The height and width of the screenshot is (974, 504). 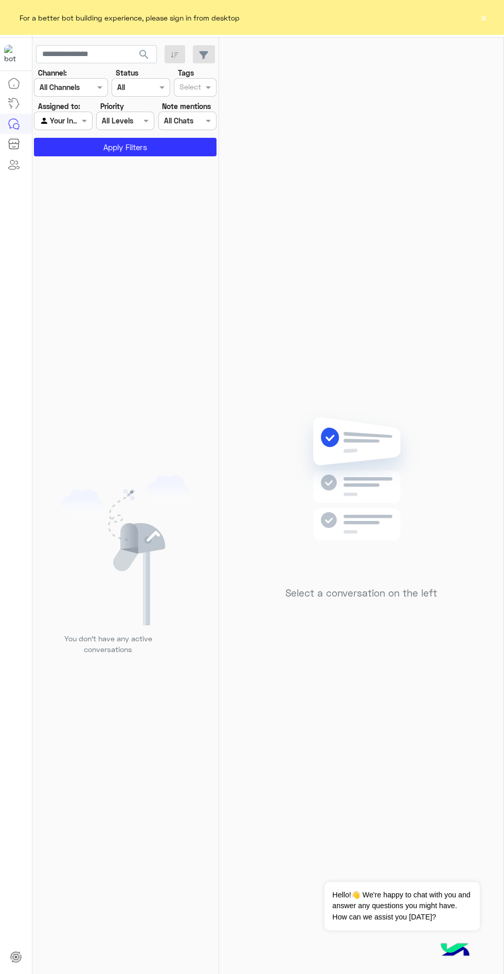 What do you see at coordinates (125, 147) in the screenshot?
I see `button: Apply Filters` at bounding box center [125, 147].